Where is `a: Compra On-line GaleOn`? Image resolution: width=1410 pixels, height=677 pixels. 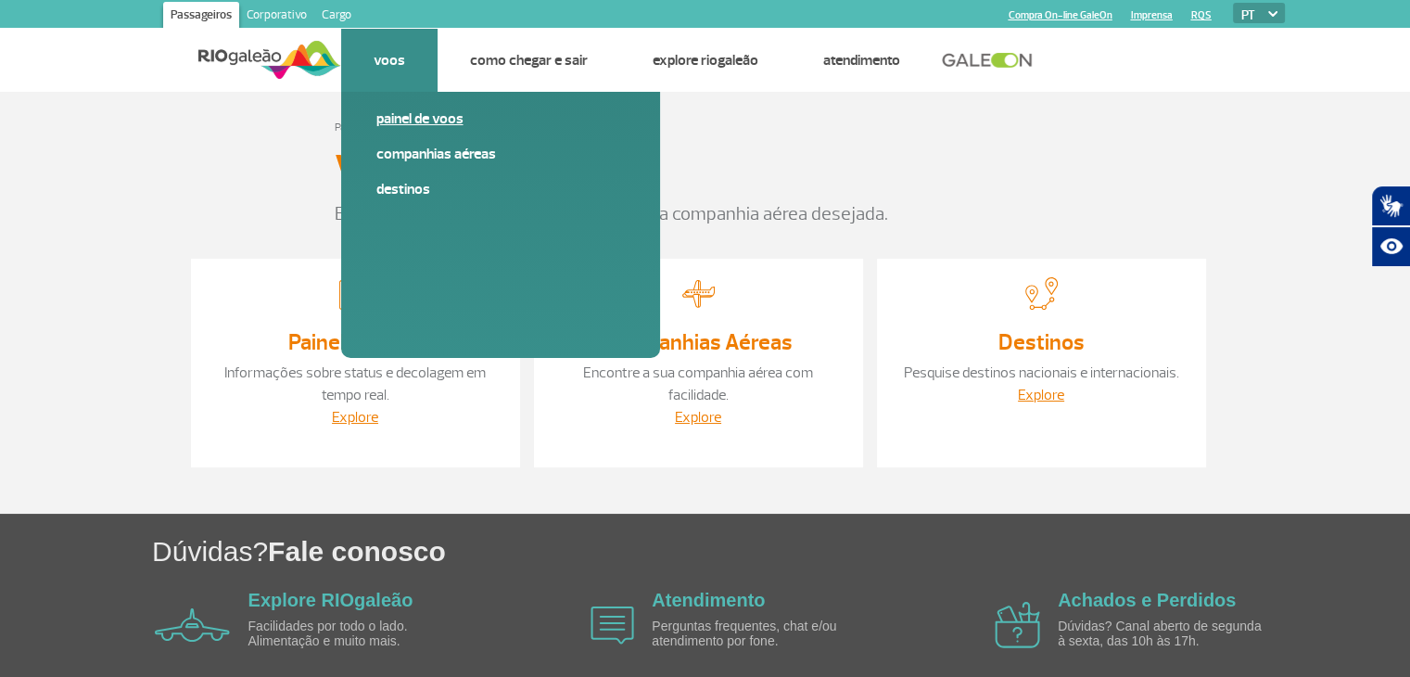
a: Compra On-line GaleOn is located at coordinates (1060, 15).